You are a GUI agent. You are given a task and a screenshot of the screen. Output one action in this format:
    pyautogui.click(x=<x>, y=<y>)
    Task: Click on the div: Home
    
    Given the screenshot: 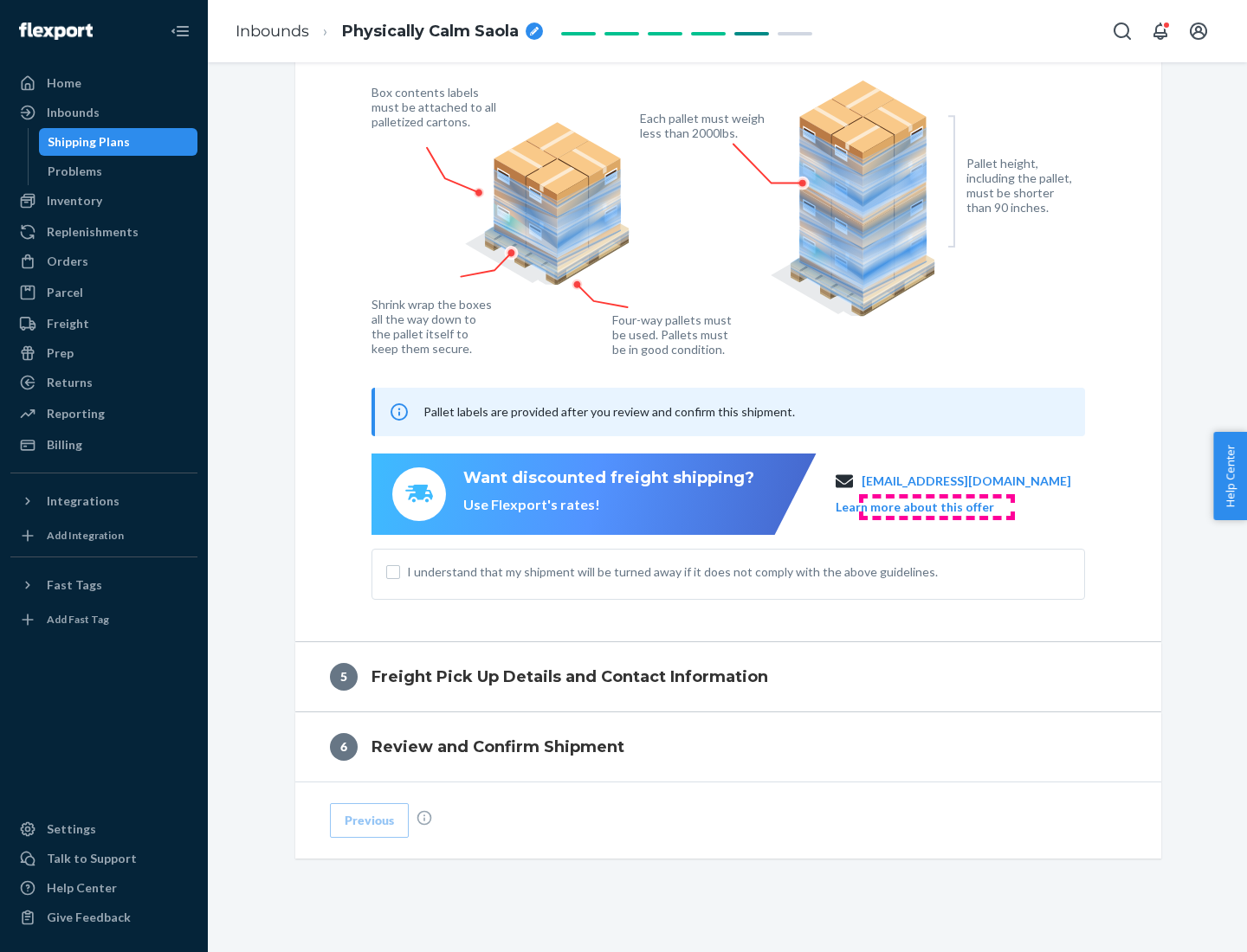 What is the action you would take?
    pyautogui.click(x=64, y=83)
    